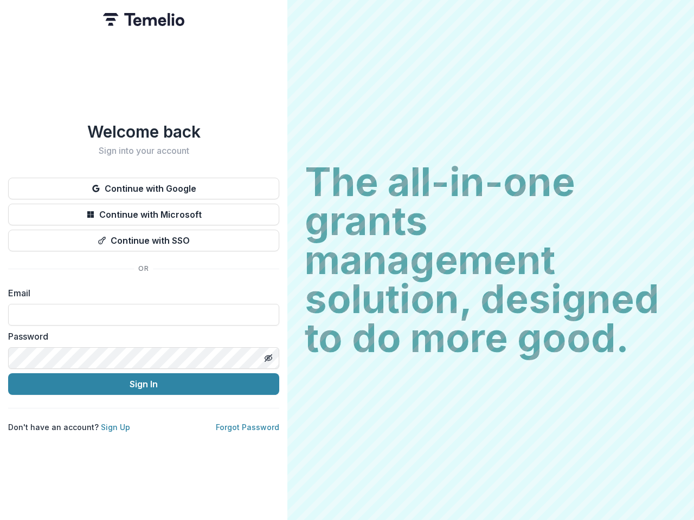 This screenshot has height=520, width=694. What do you see at coordinates (144, 215) in the screenshot?
I see `button: Continue with Microsoft` at bounding box center [144, 215].